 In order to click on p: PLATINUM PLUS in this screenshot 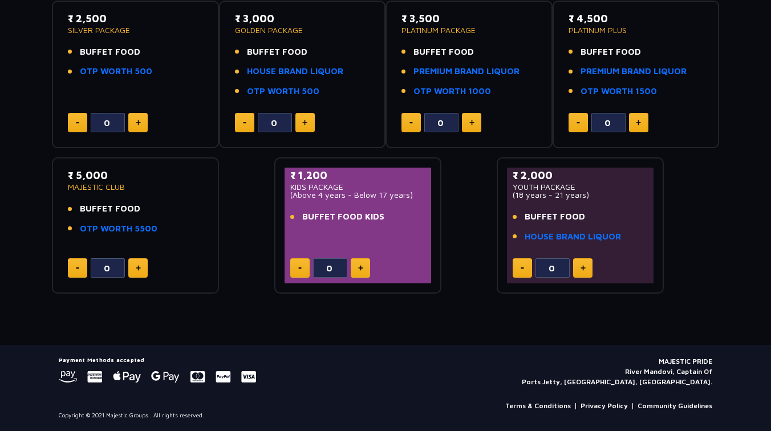, I will do `click(636, 30)`.